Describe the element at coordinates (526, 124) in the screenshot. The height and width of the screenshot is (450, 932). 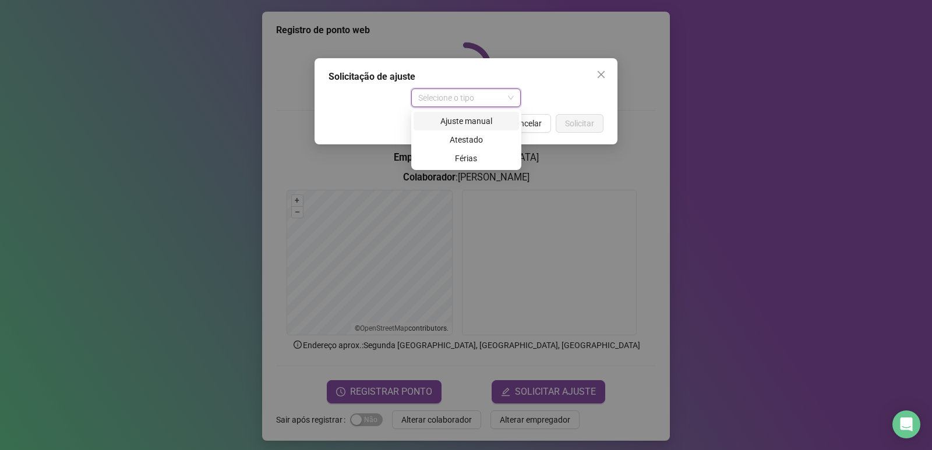
I see `button: Cancelar` at that location.